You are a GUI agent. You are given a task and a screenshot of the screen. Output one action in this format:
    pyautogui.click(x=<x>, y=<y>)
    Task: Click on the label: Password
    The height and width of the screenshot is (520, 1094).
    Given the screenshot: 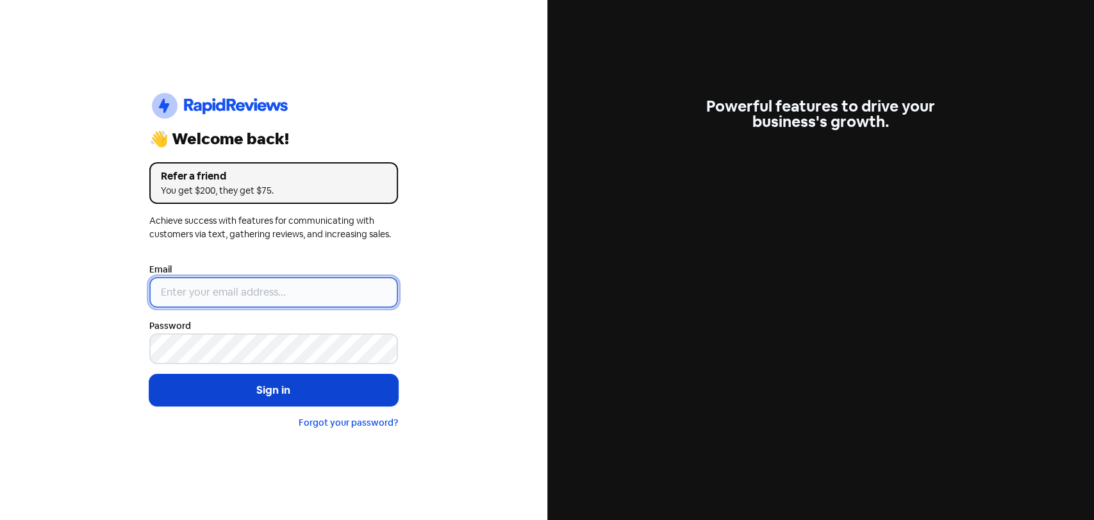 What is the action you would take?
    pyautogui.click(x=170, y=325)
    